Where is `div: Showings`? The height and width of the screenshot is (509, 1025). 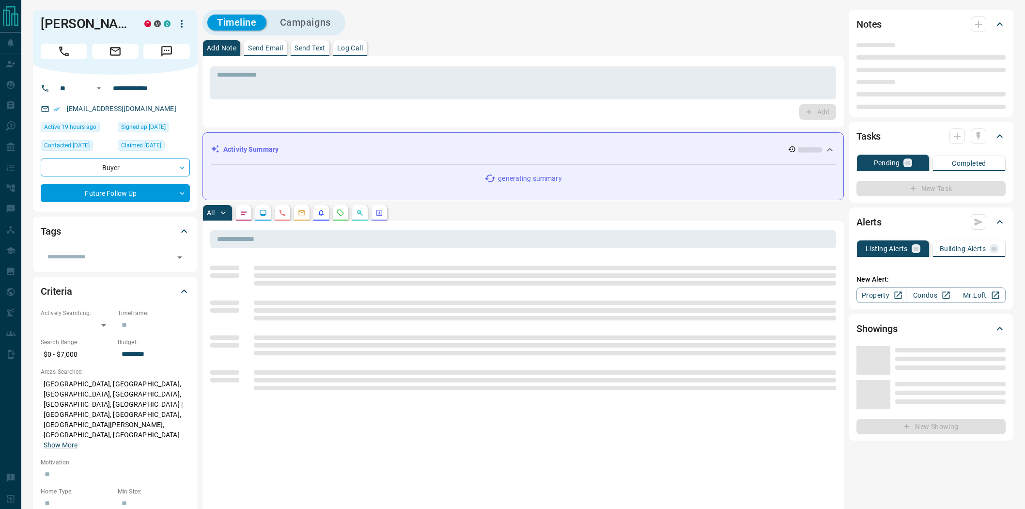
div: Showings is located at coordinates (931, 329).